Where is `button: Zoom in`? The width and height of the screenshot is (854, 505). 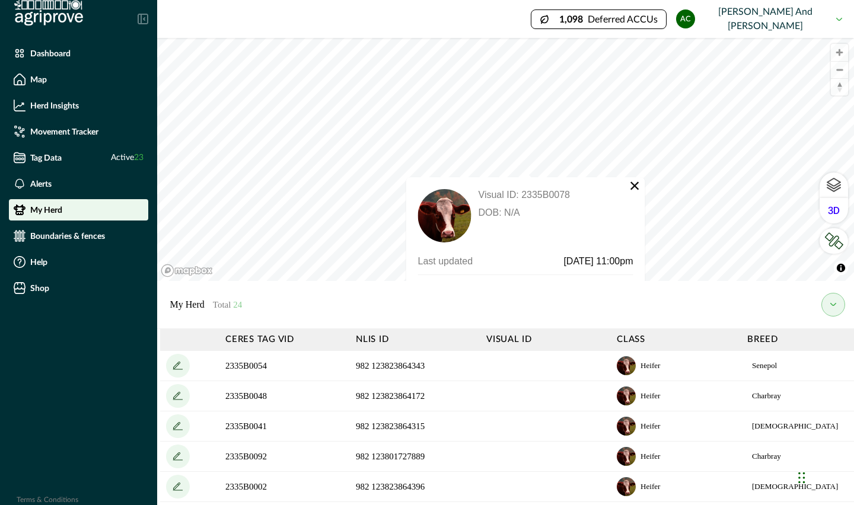 button: Zoom in is located at coordinates (839, 52).